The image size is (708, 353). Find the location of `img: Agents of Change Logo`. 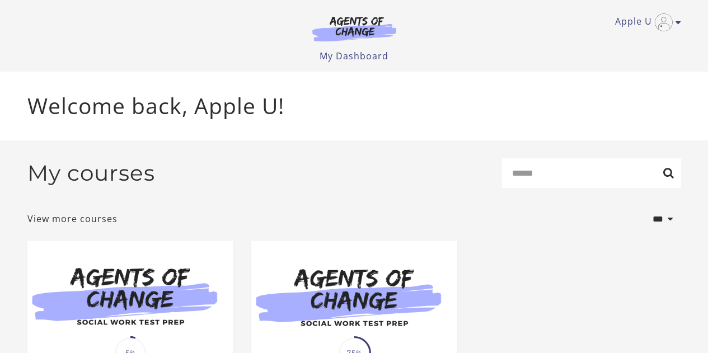

img: Agents of Change Logo is located at coordinates (354, 29).